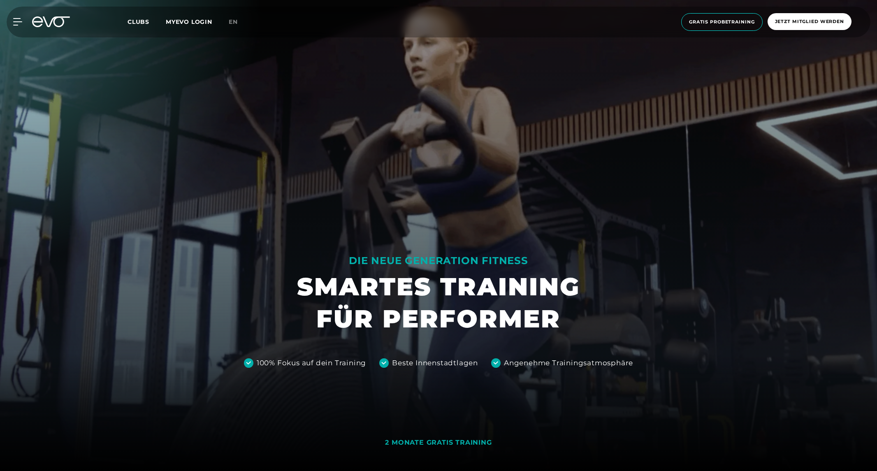 This screenshot has height=471, width=877. I want to click on span: Jetzt Mitglied werden, so click(810, 21).